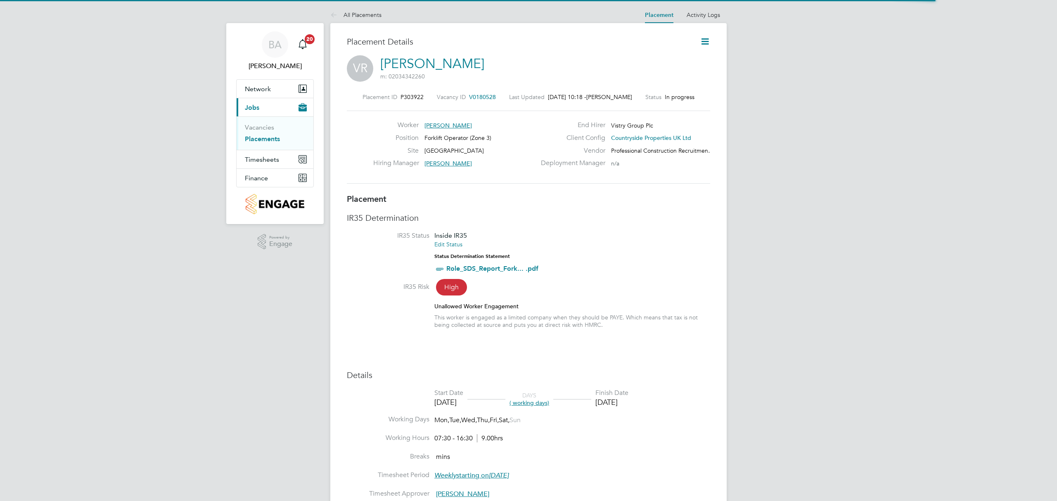  What do you see at coordinates (651, 138) in the screenshot?
I see `span: Countryside Properties UK Ltd` at bounding box center [651, 138].